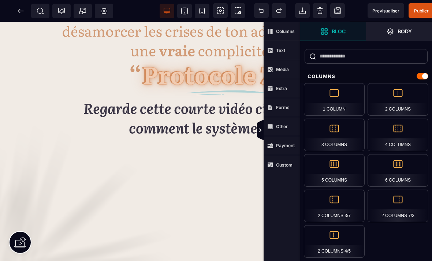 The height and width of the screenshot is (261, 432). What do you see at coordinates (399, 31) in the screenshot?
I see `span: Open Layer Manager` at bounding box center [399, 31].